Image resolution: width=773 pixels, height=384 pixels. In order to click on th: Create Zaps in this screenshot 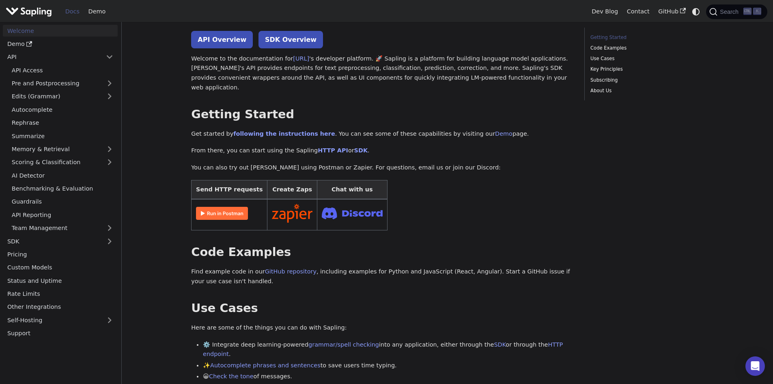, I will do `click(292, 189)`.